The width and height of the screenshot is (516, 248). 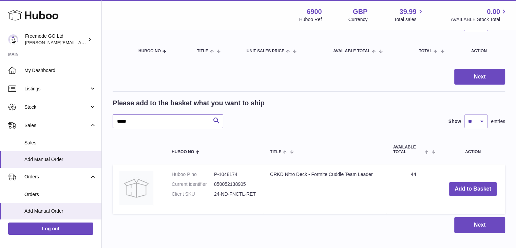 What do you see at coordinates (57, 107) in the screenshot?
I see `span: Stock` at bounding box center [57, 107].